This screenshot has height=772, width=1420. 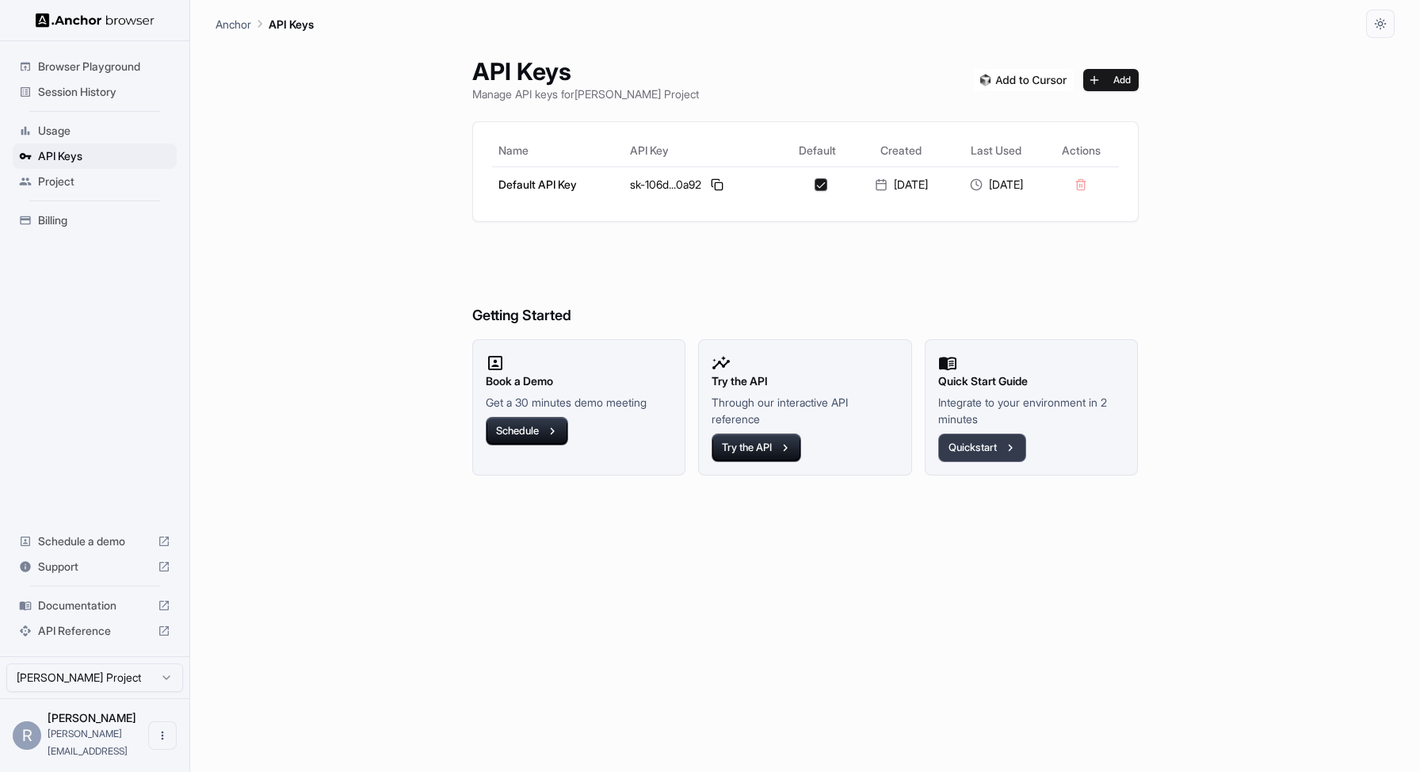 I want to click on span: API Reference, so click(x=94, y=631).